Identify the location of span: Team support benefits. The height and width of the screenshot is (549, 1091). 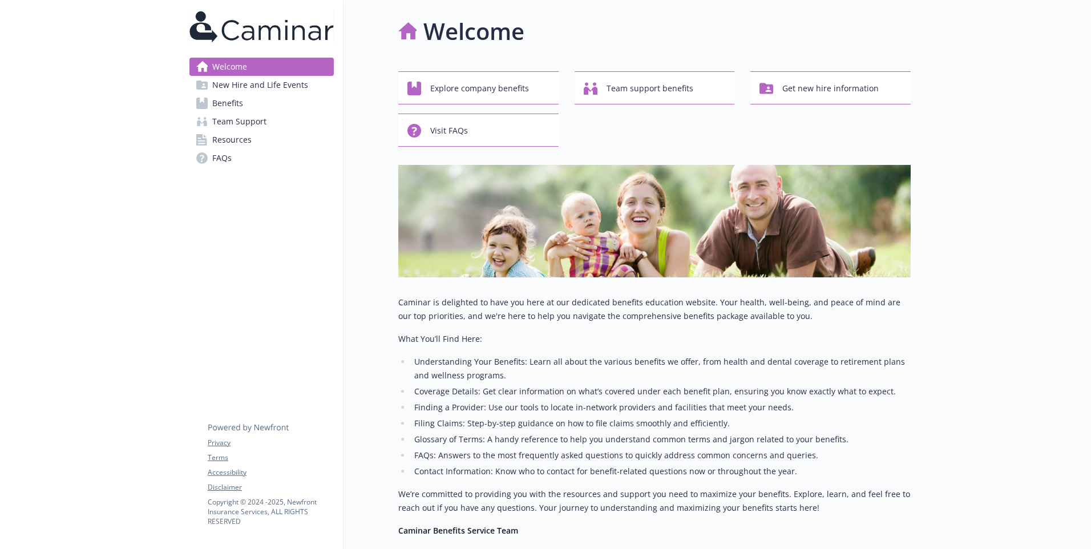
(650, 88).